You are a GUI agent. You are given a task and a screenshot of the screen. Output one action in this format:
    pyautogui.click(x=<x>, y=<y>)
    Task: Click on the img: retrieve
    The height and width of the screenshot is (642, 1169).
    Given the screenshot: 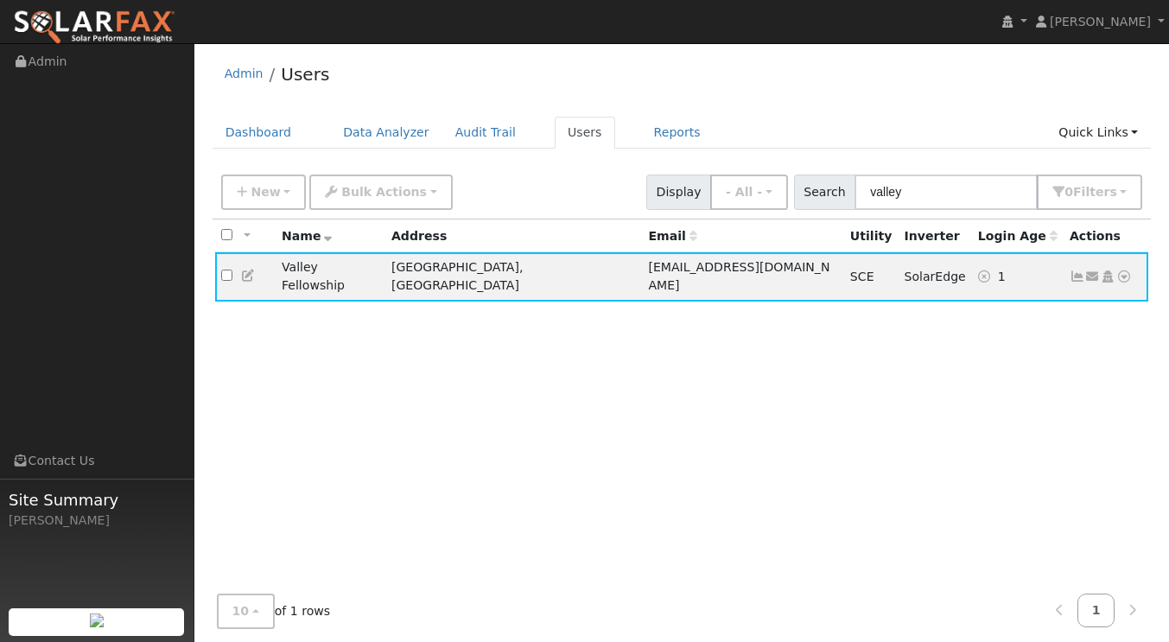 What is the action you would take?
    pyautogui.click(x=97, y=620)
    